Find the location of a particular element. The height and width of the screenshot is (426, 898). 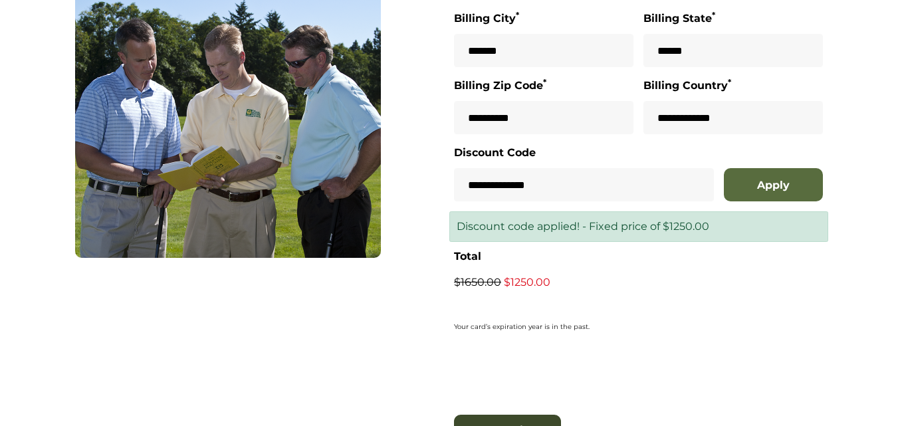

strong: Total is located at coordinates (467, 256).